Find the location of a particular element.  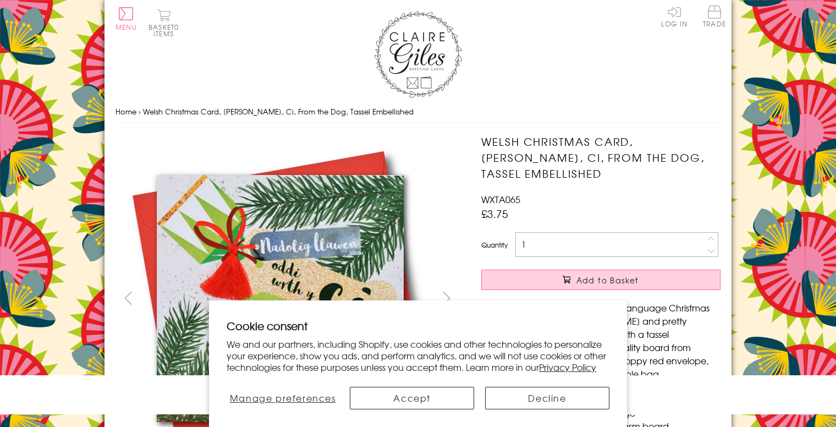

button: next is located at coordinates (447, 298).